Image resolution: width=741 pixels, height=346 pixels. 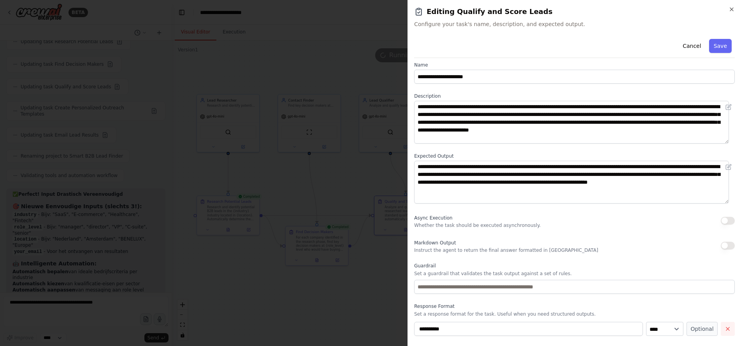 I want to click on button: Optional, so click(x=702, y=329).